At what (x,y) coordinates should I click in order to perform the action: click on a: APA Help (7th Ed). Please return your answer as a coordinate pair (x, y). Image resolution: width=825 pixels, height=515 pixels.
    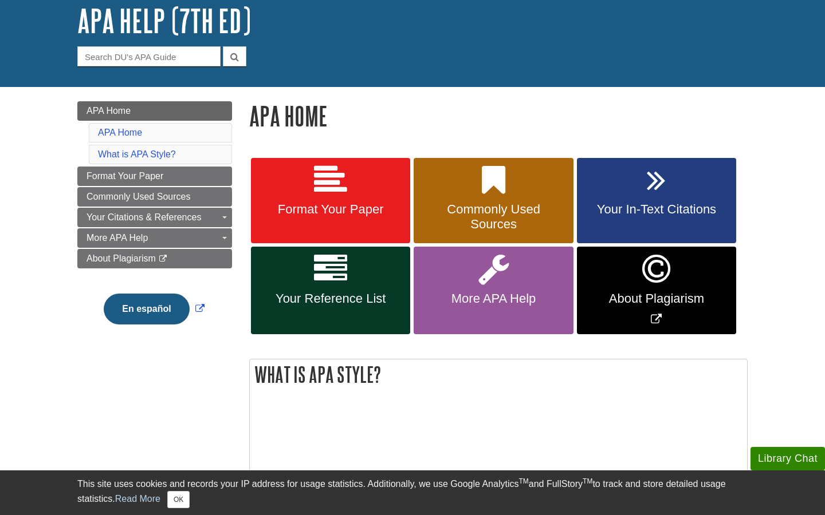
    Looking at the image, I should click on (164, 21).